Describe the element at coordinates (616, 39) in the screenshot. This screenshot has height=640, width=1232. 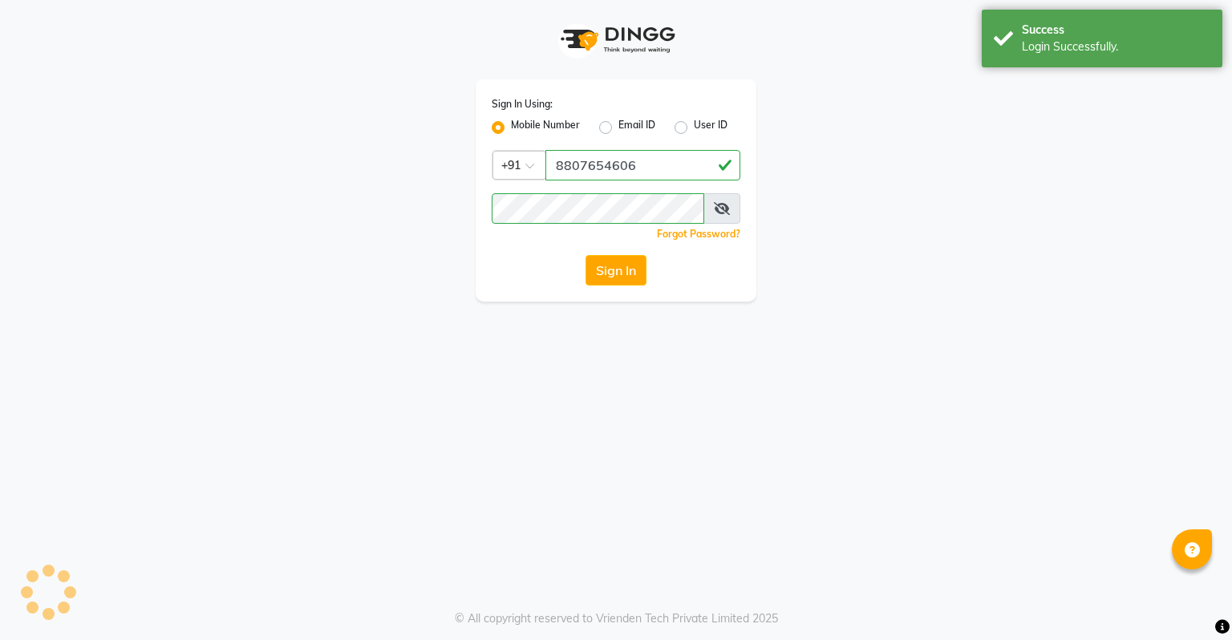
I see `img: logo1.svg` at that location.